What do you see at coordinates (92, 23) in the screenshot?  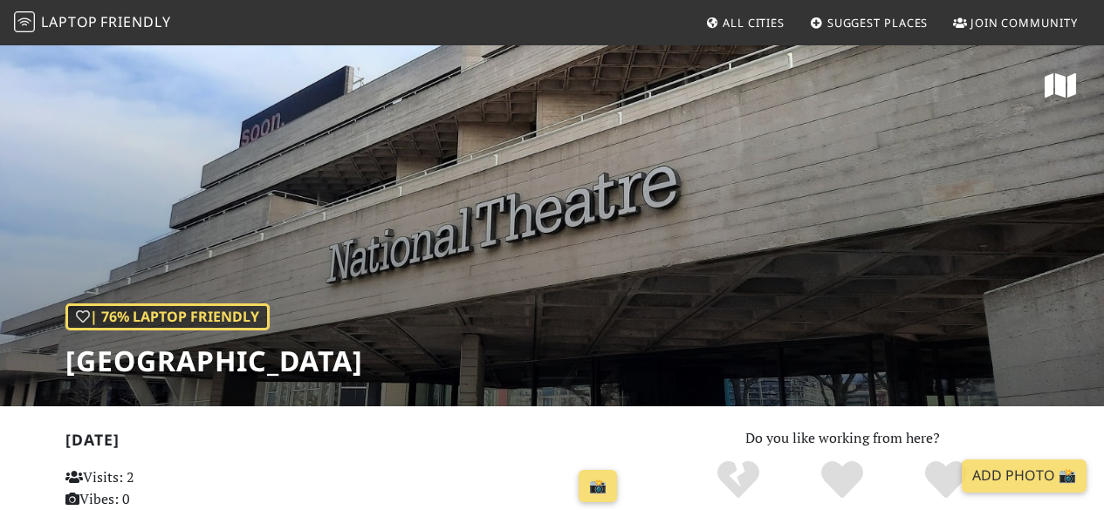 I see `a: LaptopFriendly LaptopFriendly` at bounding box center [92, 23].